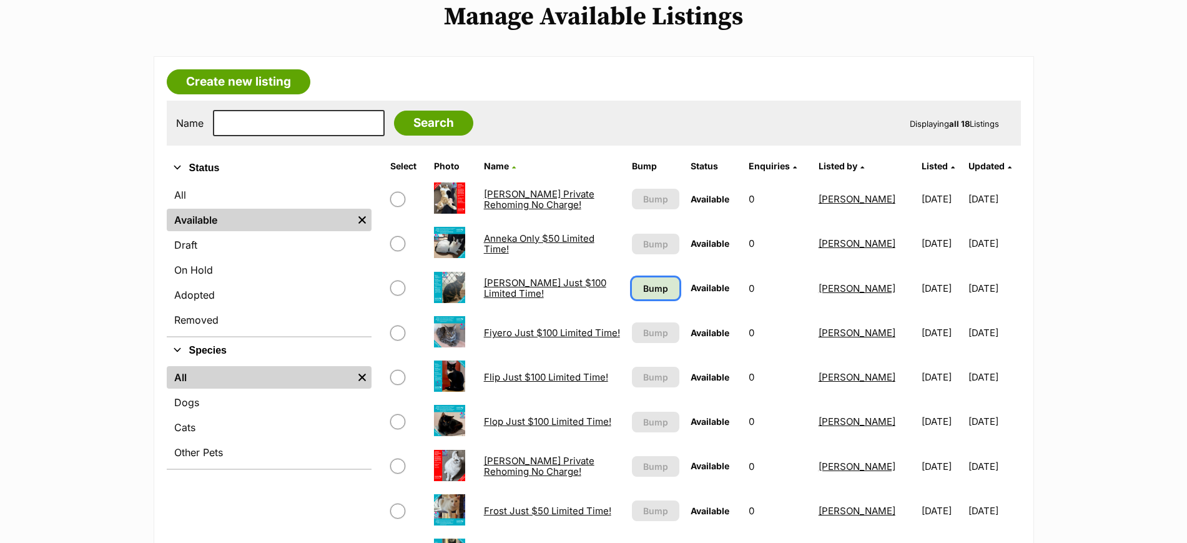  What do you see at coordinates (260, 220) in the screenshot?
I see `a: Available` at bounding box center [260, 220].